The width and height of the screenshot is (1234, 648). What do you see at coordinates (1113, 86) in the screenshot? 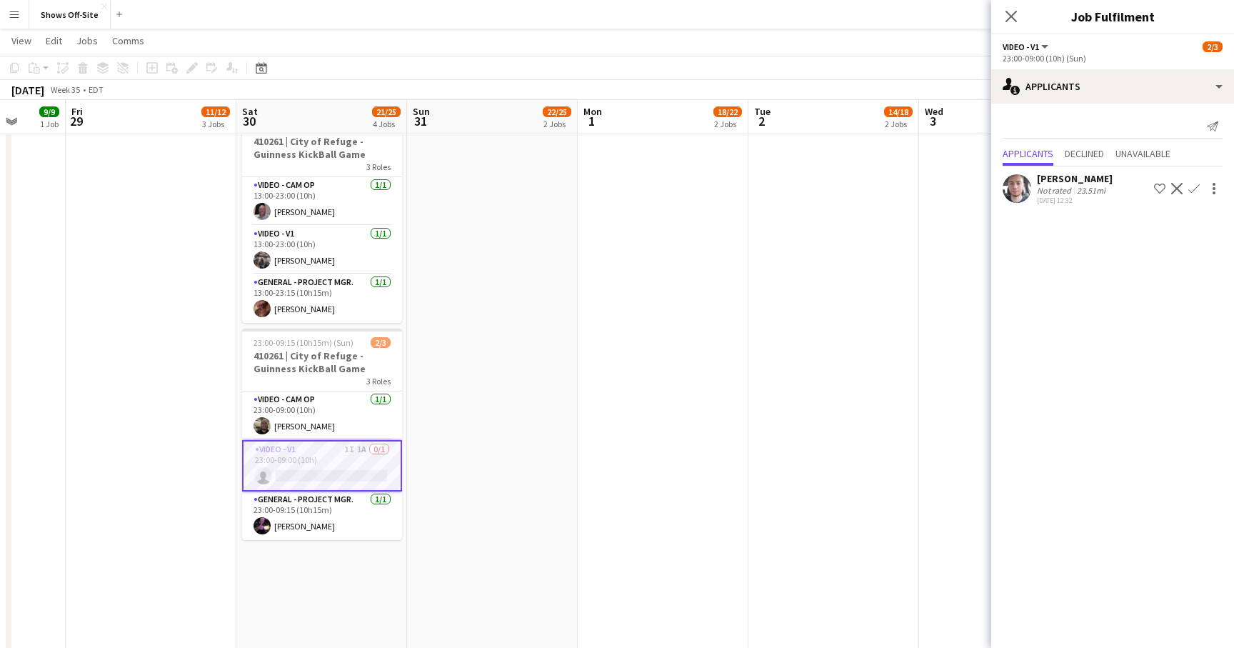
I see `div: Applicants` at bounding box center [1113, 86].